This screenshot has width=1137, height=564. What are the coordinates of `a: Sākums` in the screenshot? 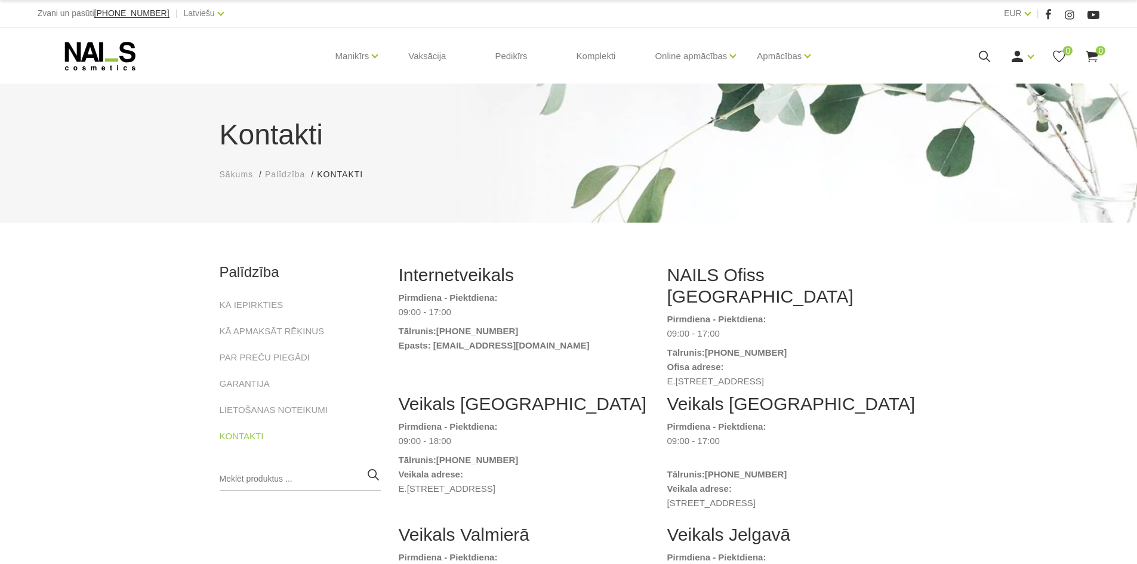 It's located at (236, 174).